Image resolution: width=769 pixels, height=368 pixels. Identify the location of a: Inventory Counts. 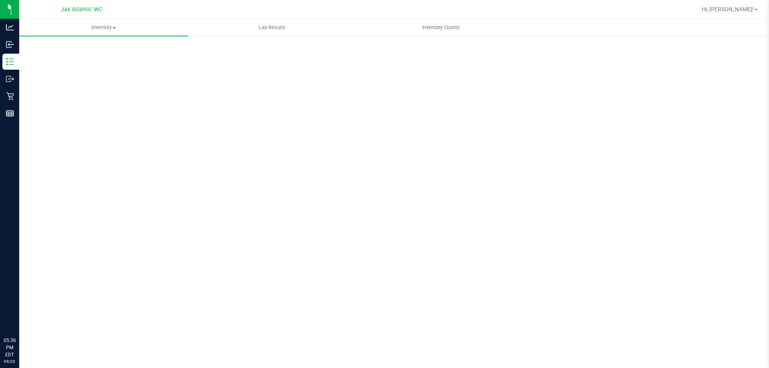
(441, 28).